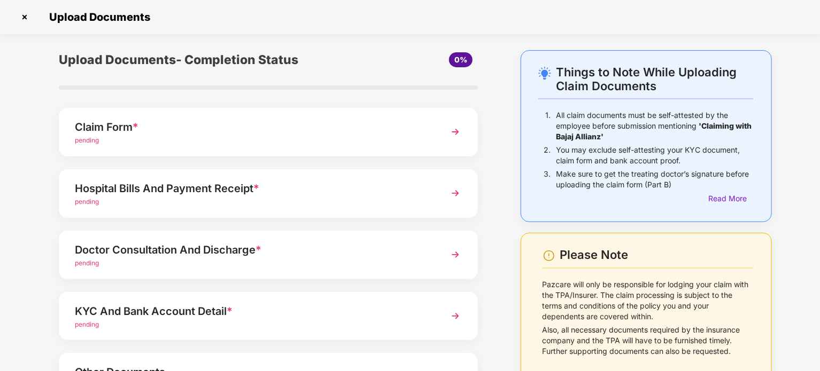 The width and height of the screenshot is (820, 371). I want to click on div: Please Note, so click(656, 255).